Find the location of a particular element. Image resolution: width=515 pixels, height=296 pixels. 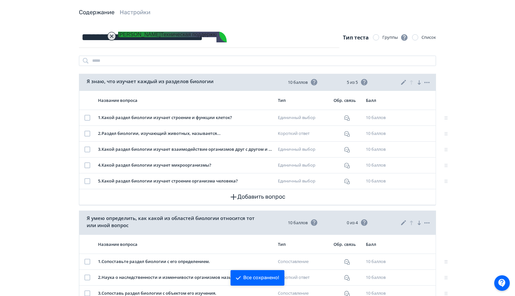

div: 2 . Наука о наследственности и изменчивости организмов называется... is located at coordinates (186, 278).